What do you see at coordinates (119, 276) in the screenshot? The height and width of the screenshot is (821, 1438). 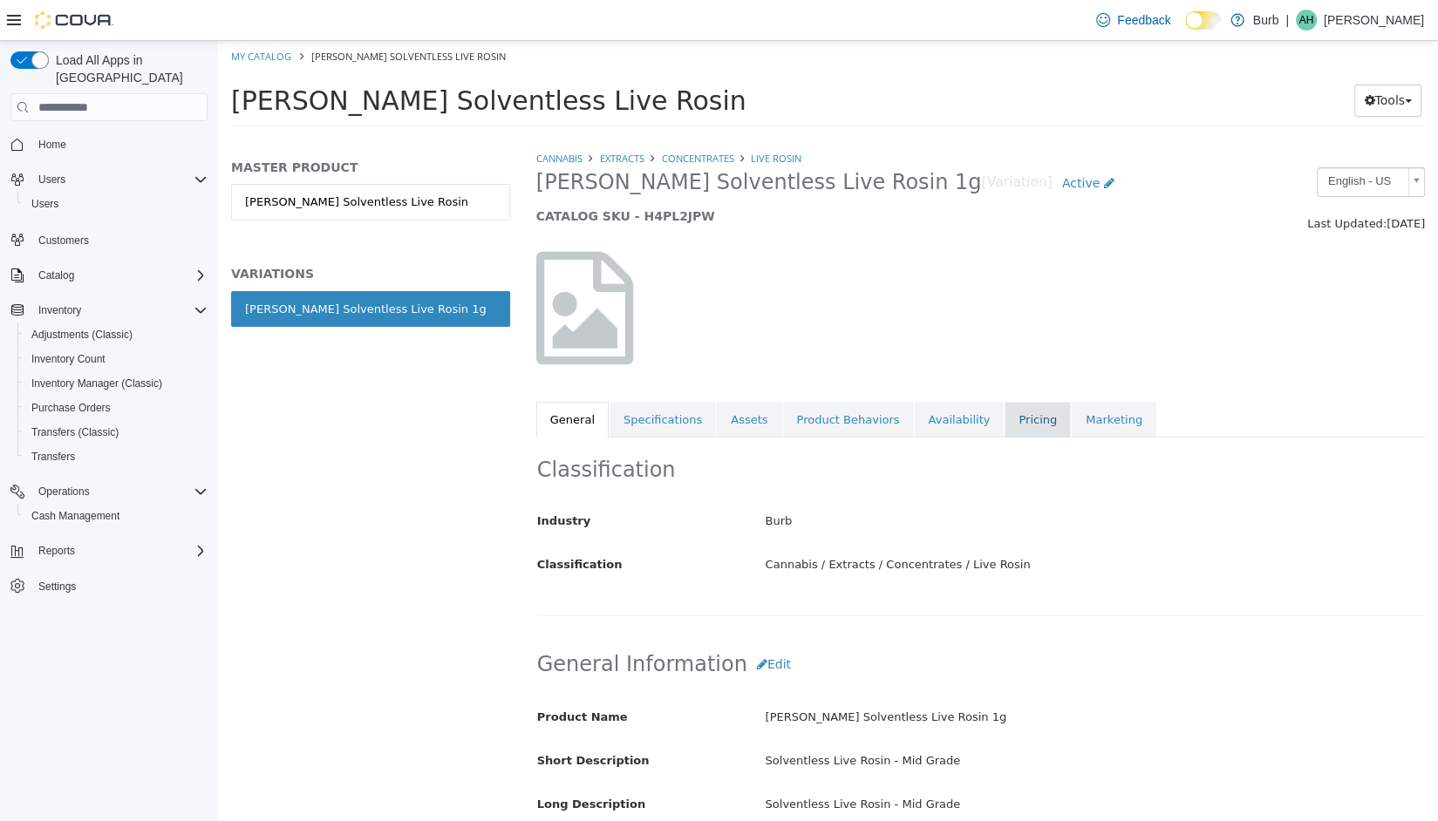 I see `span: Catalog` at bounding box center [119, 276].